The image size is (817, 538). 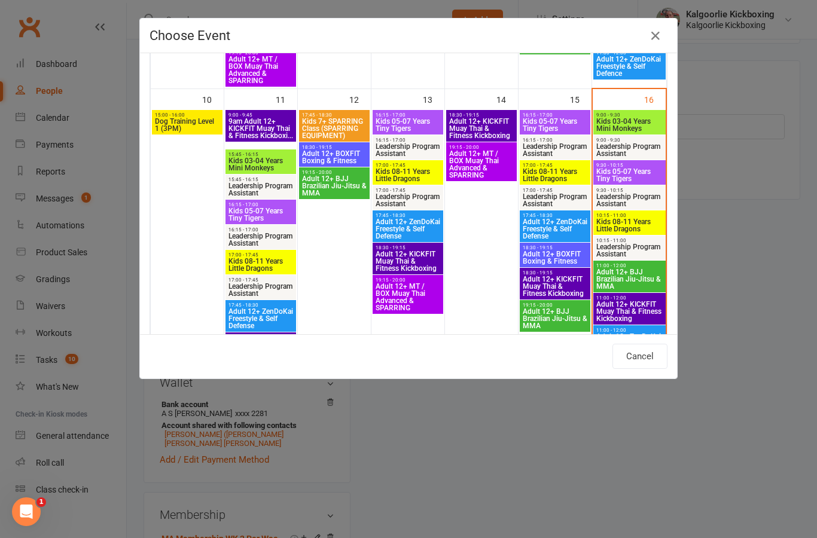 I want to click on div: 16, so click(x=655, y=99).